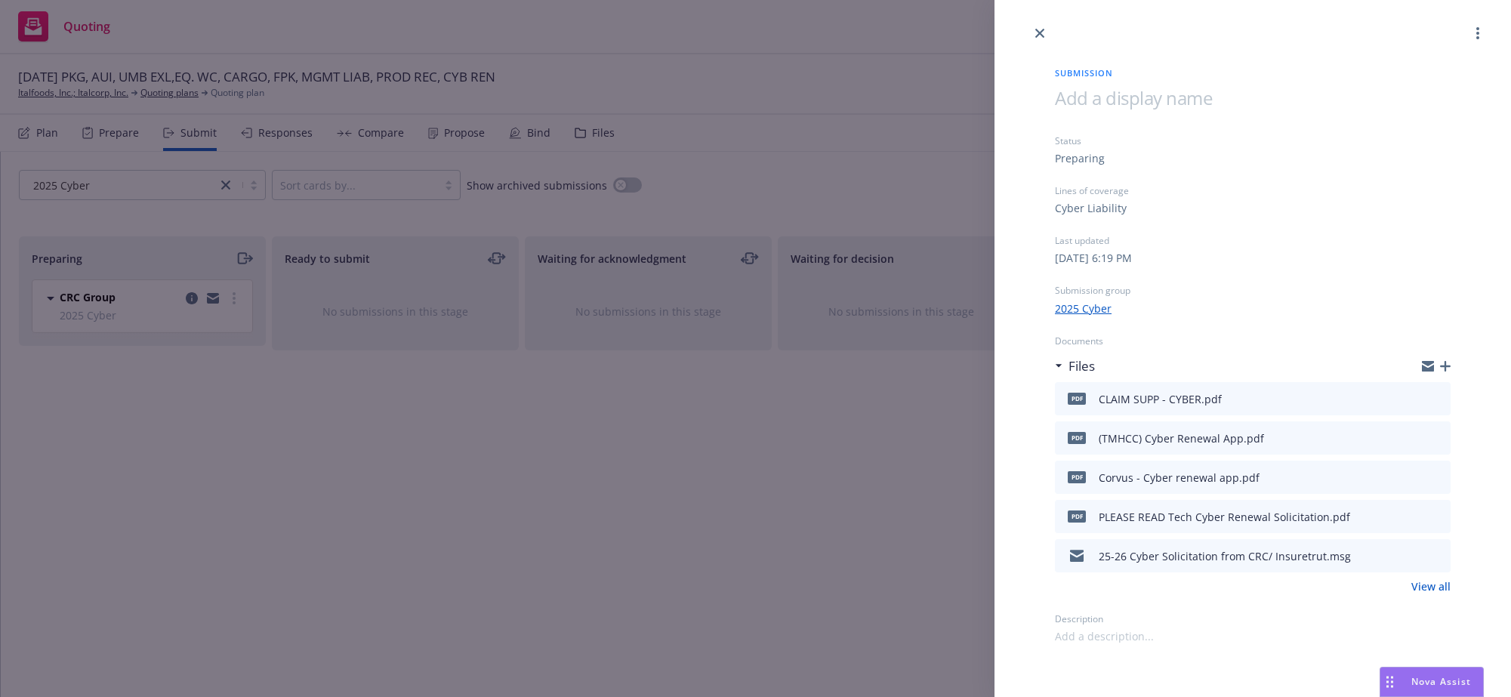 The height and width of the screenshot is (697, 1511). Describe the element at coordinates (1253, 341) in the screenshot. I see `div: Documents` at that location.